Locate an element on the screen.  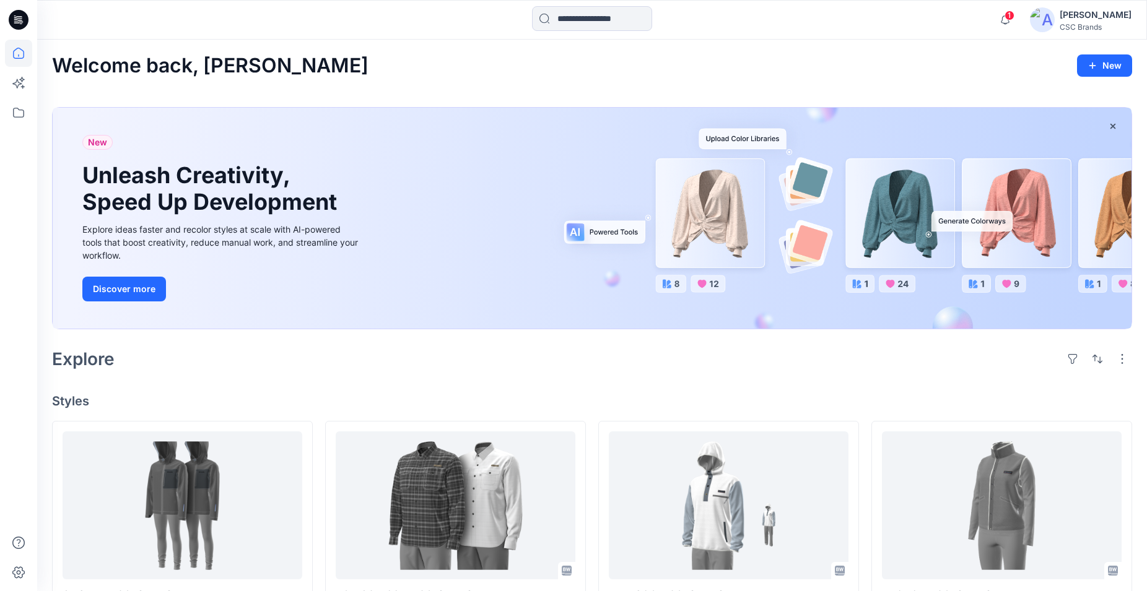
button: Discover more is located at coordinates (124, 289).